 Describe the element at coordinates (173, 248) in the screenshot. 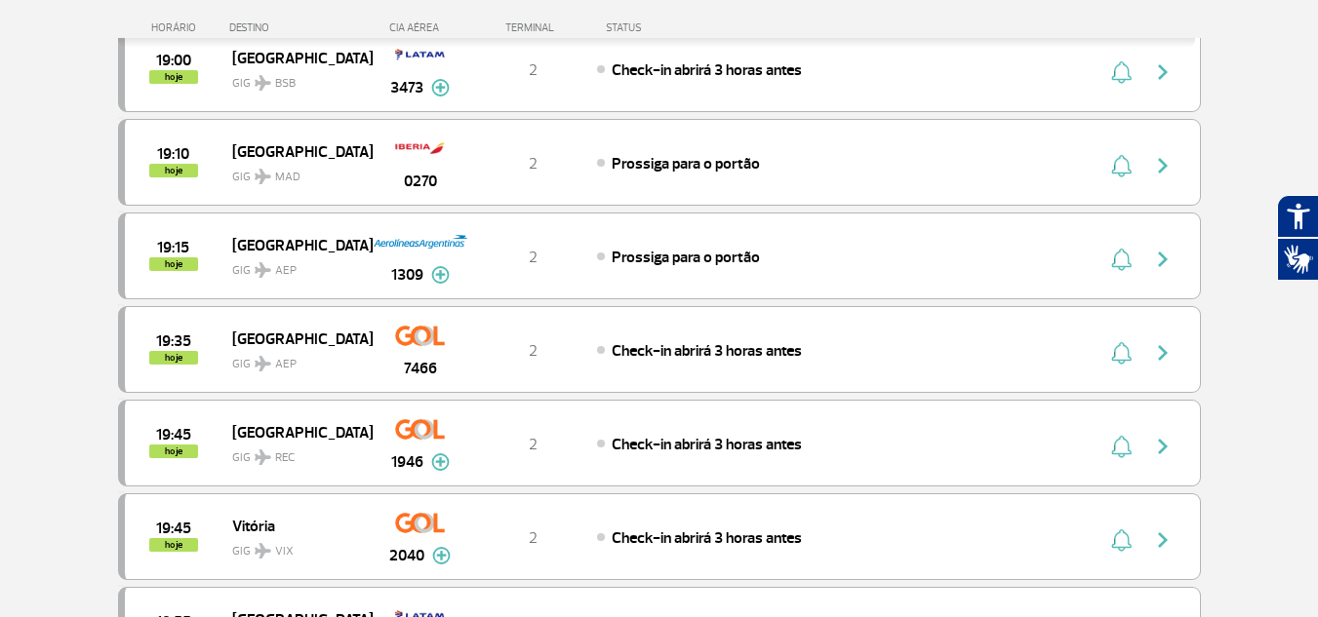

I see `span: 2025-10-01 19:15:00` at that location.